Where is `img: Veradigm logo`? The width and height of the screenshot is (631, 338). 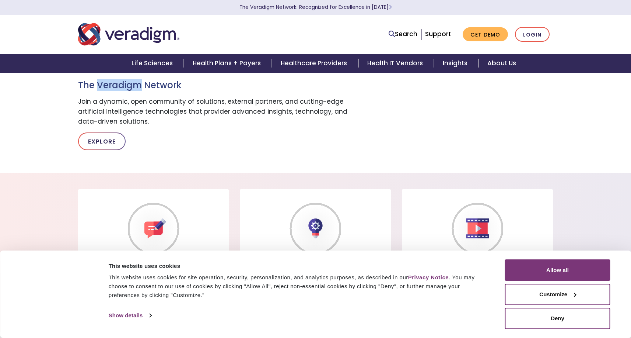 img: Veradigm logo is located at coordinates (129, 34).